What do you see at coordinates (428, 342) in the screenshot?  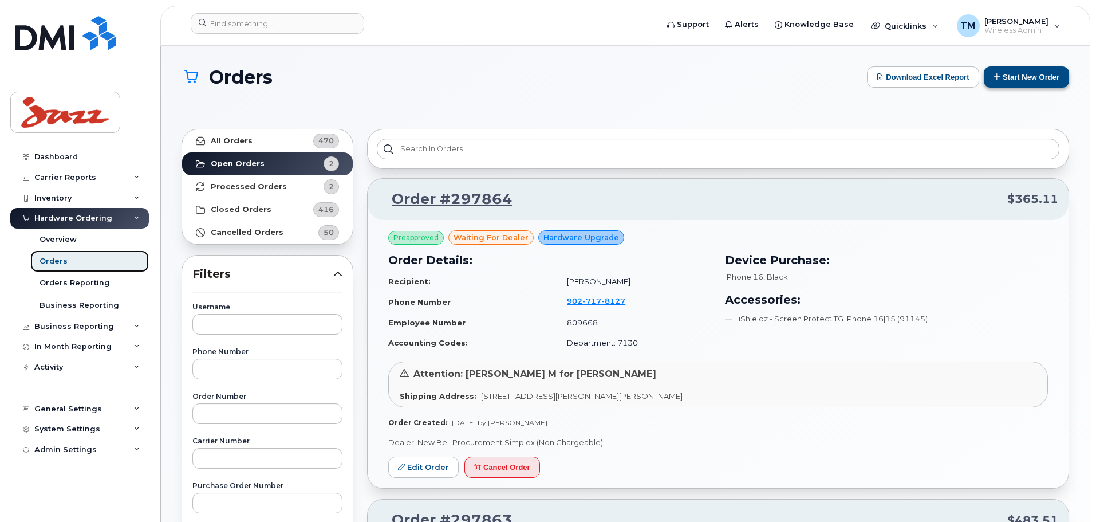 I see `strong: Accounting Codes:` at bounding box center [428, 342].